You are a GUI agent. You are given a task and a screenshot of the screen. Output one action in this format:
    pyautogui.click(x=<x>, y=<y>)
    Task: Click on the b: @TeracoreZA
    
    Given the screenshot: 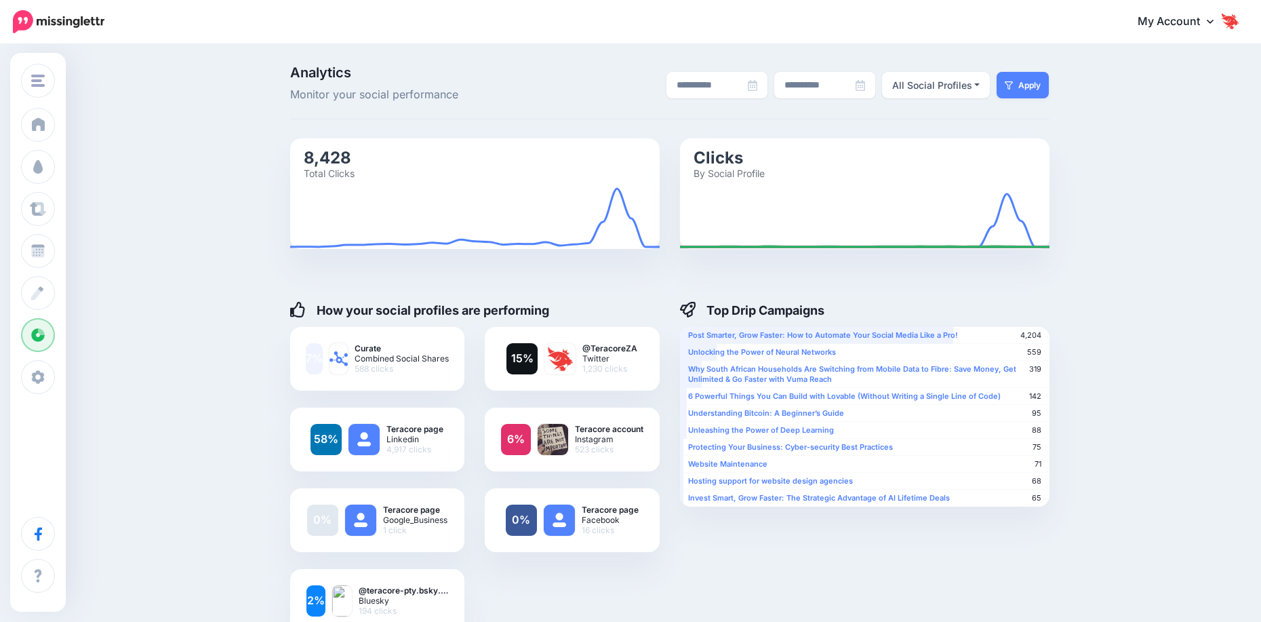 What is the action you would take?
    pyautogui.click(x=610, y=348)
    